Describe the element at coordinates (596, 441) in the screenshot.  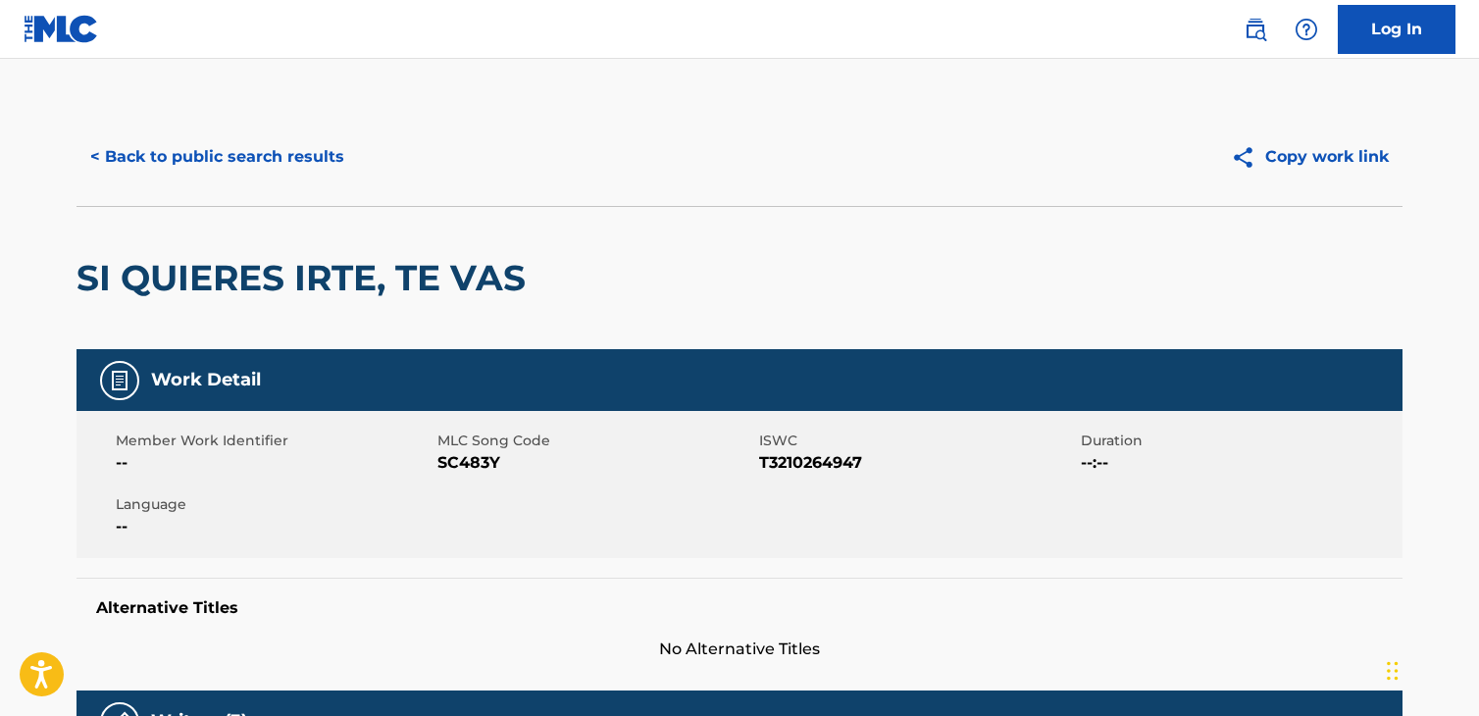
I see `span: MLC Song Code` at that location.